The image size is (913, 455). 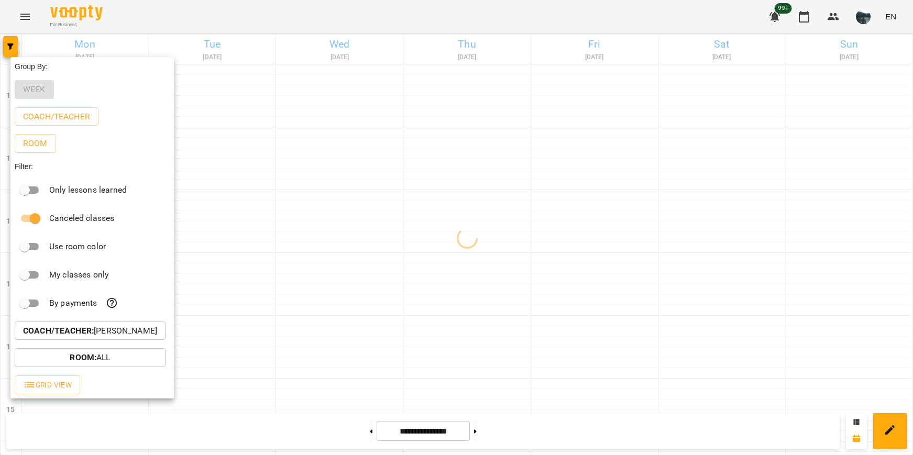 I want to click on p: Use room color, so click(x=78, y=247).